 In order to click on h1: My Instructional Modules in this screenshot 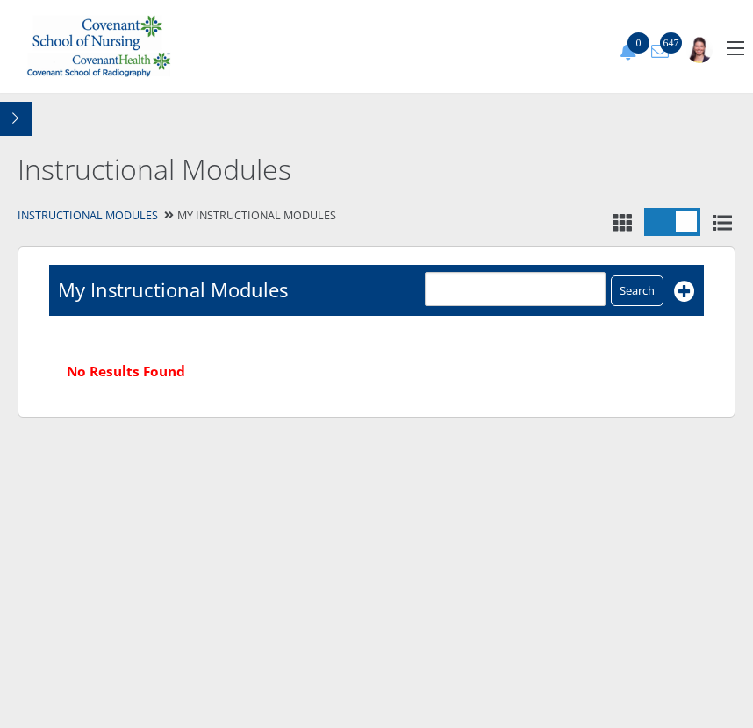, I will do `click(173, 289)`.